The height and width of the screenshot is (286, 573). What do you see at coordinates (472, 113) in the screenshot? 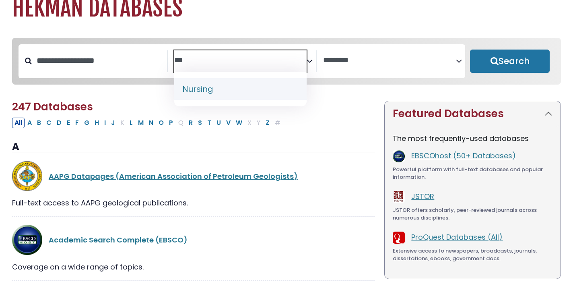
I see `button: Featured Databases` at bounding box center [472, 113].